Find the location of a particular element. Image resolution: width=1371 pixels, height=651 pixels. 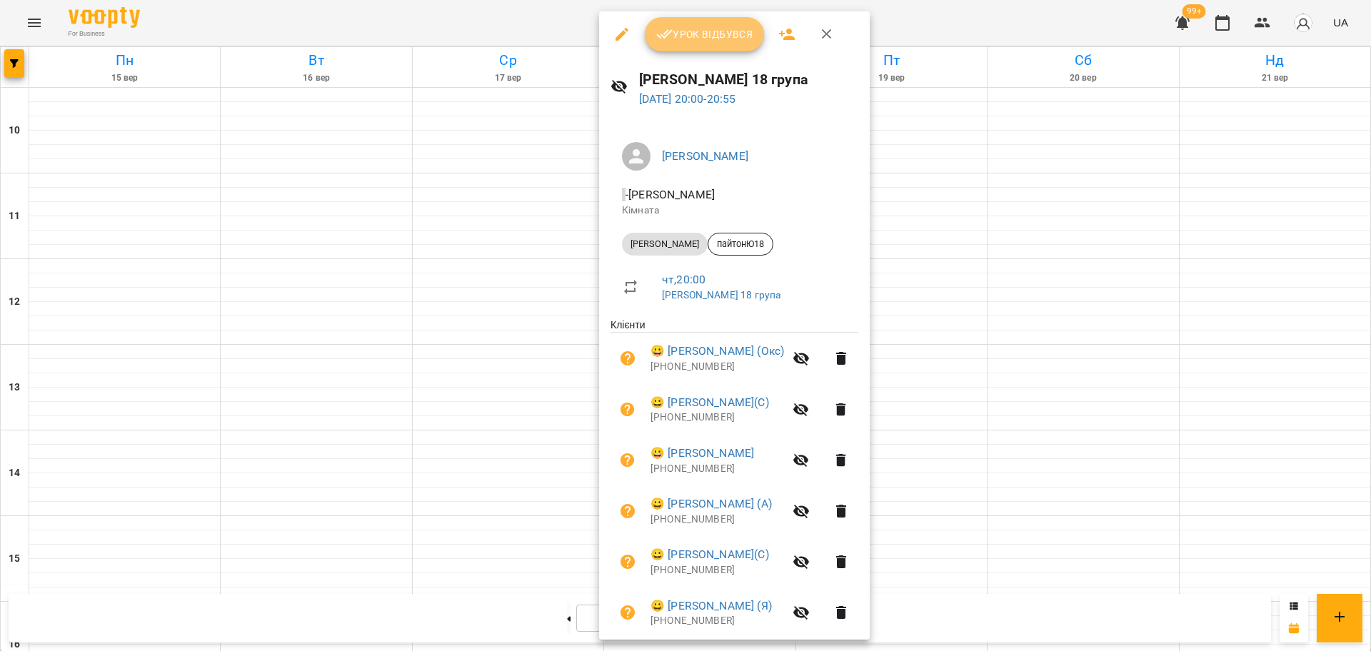

button: Урок відбувся is located at coordinates (705, 34).